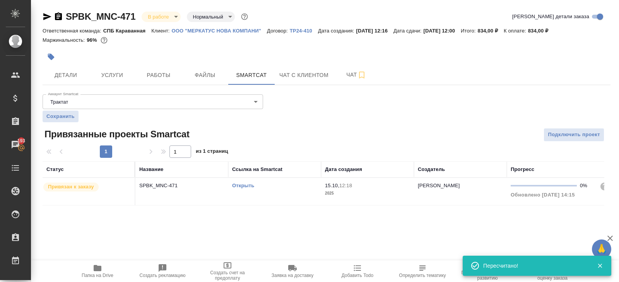 This screenshot has height=282, width=619. What do you see at coordinates (573, 135) in the screenshot?
I see `span: Подключить проект` at bounding box center [573, 135].